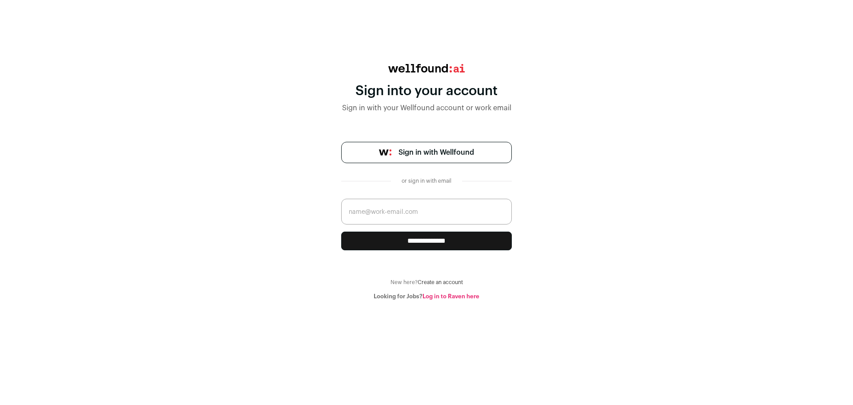  I want to click on span: Sign in with Wellfound, so click(436, 152).